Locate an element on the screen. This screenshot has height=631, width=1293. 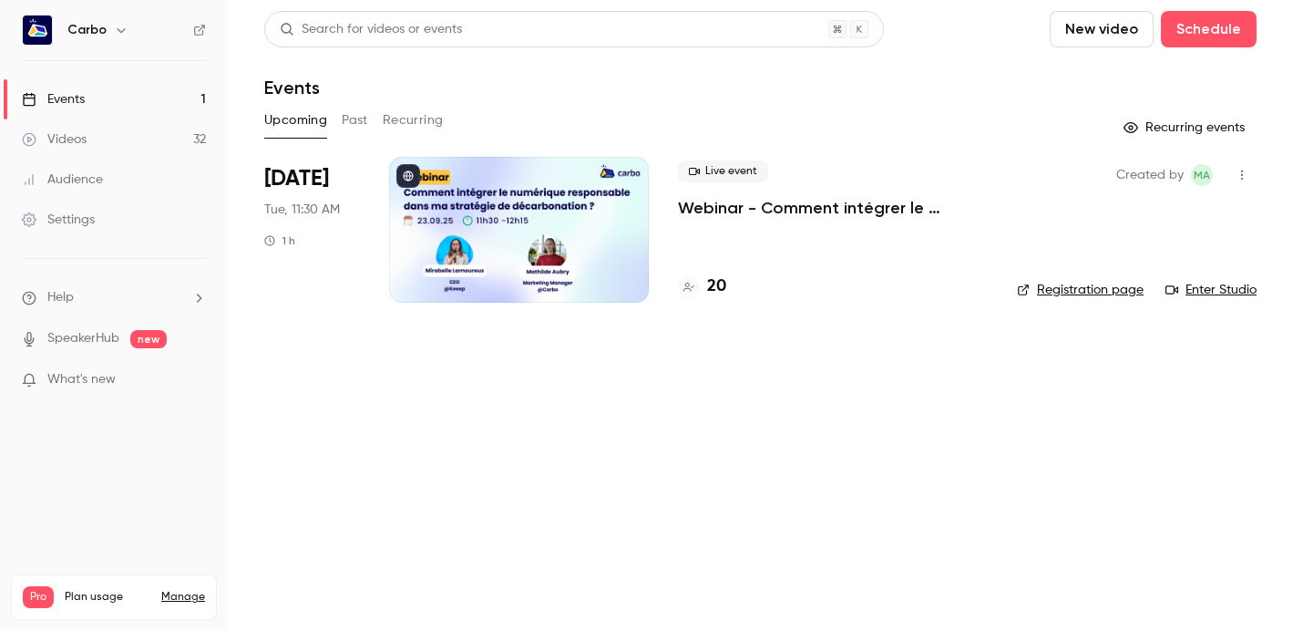
div: 1 h is located at coordinates (280, 241).